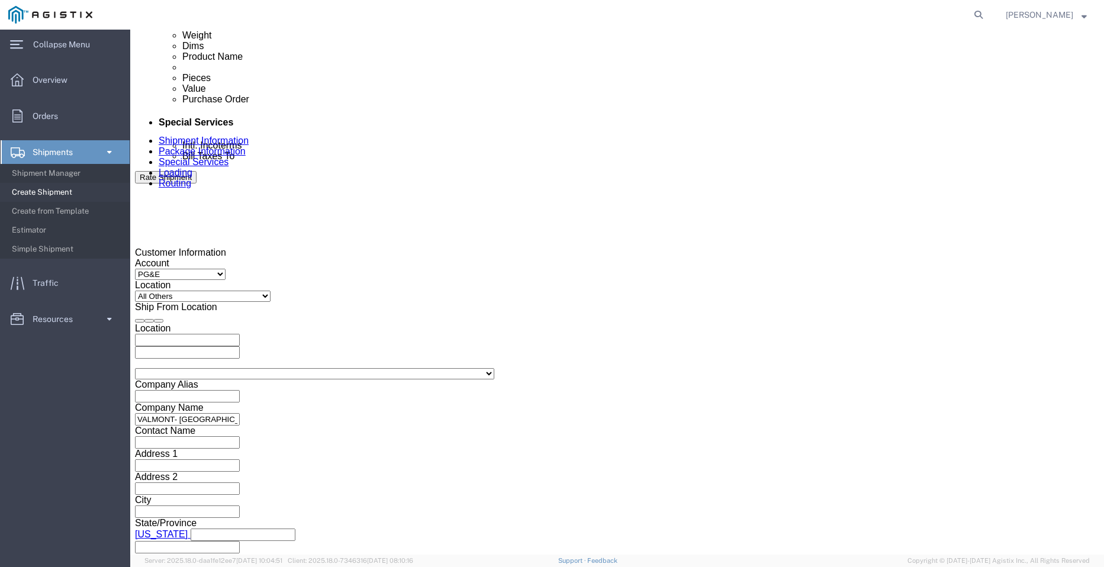  Describe the element at coordinates (57, 152) in the screenshot. I see `span: Shipments` at that location.